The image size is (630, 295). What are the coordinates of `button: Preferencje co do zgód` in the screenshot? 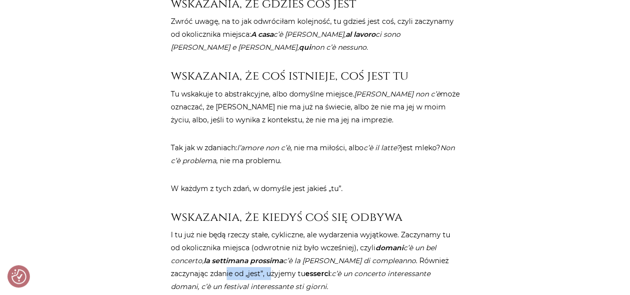 It's located at (19, 277).